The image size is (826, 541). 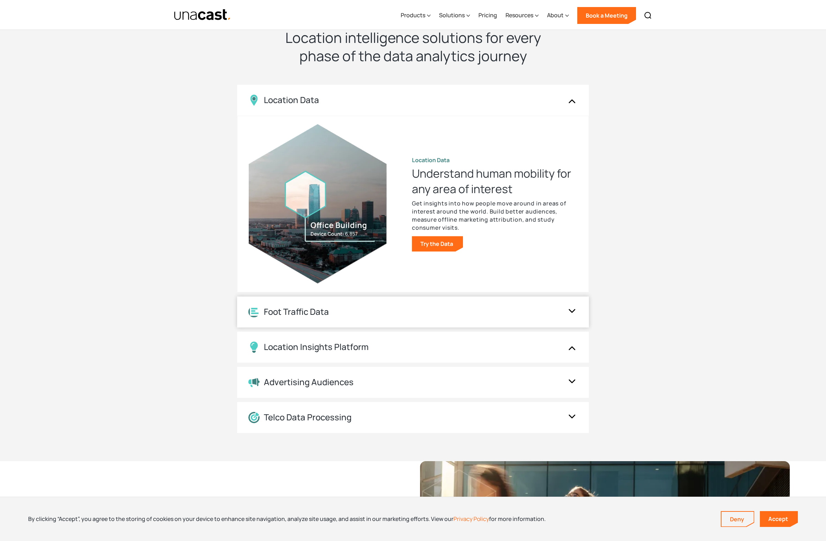 I want to click on img: Location Insights Platform icon, so click(x=254, y=347).